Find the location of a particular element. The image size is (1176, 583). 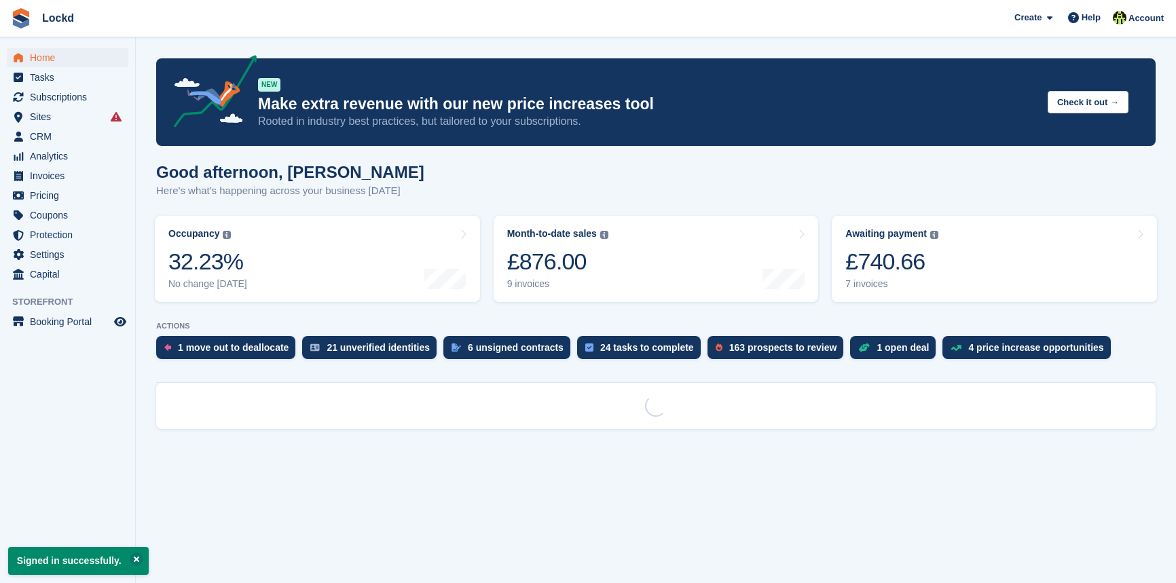

span: Settings is located at coordinates (71, 255).